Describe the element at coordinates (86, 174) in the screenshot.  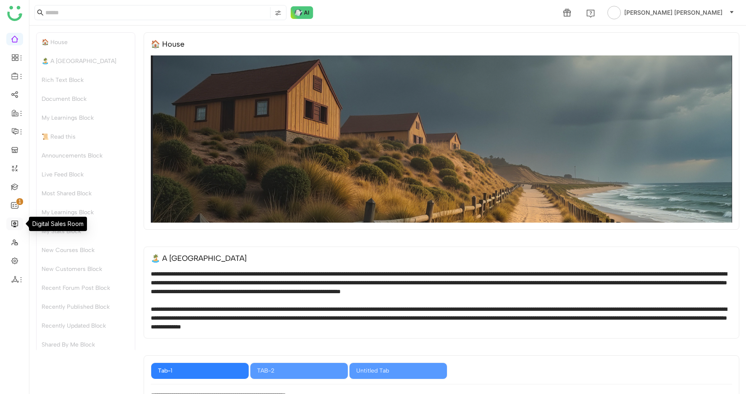
I see `div: Live Feed Block` at that location.